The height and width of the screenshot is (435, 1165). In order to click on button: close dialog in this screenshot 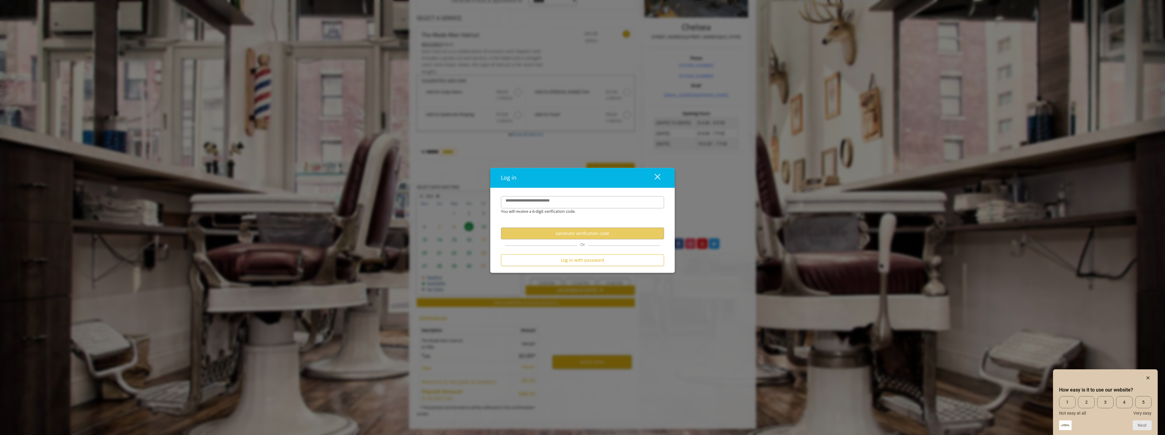, I will do `click(654, 178)`.